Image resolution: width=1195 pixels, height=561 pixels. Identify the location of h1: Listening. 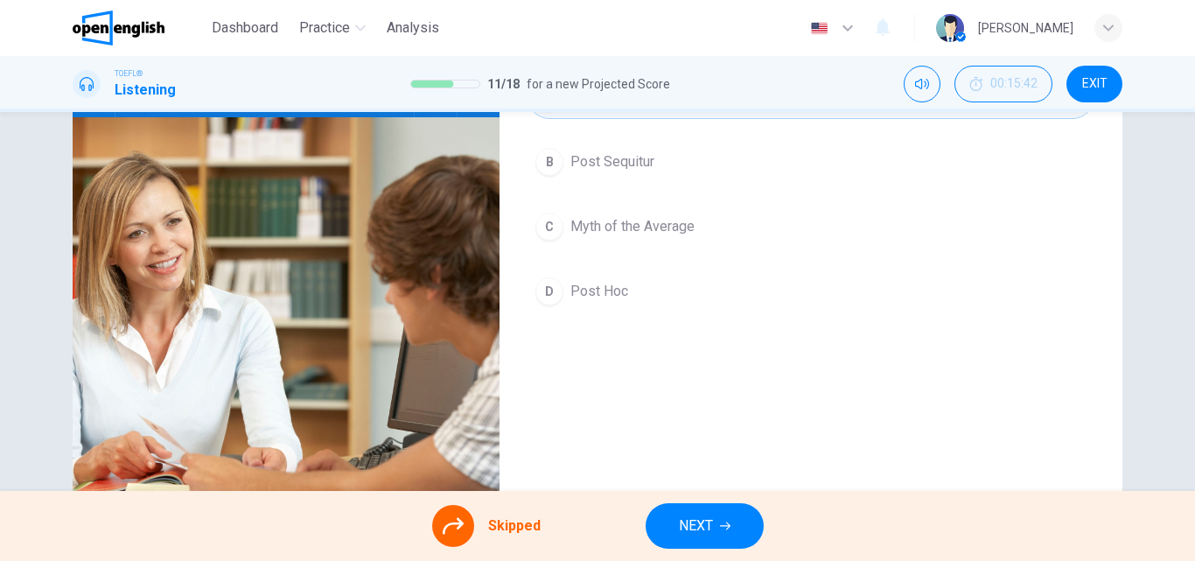
(145, 90).